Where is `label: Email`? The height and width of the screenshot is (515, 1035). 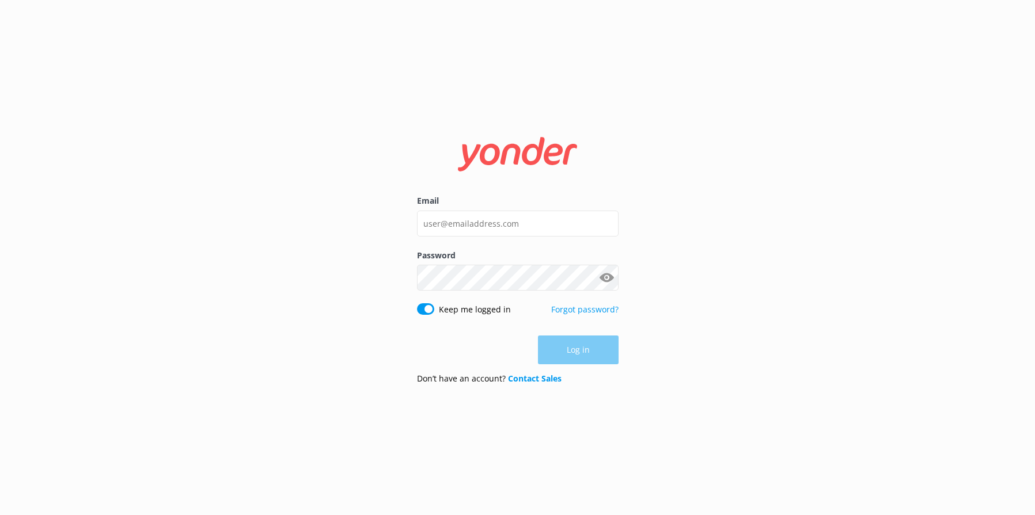
label: Email is located at coordinates (518, 201).